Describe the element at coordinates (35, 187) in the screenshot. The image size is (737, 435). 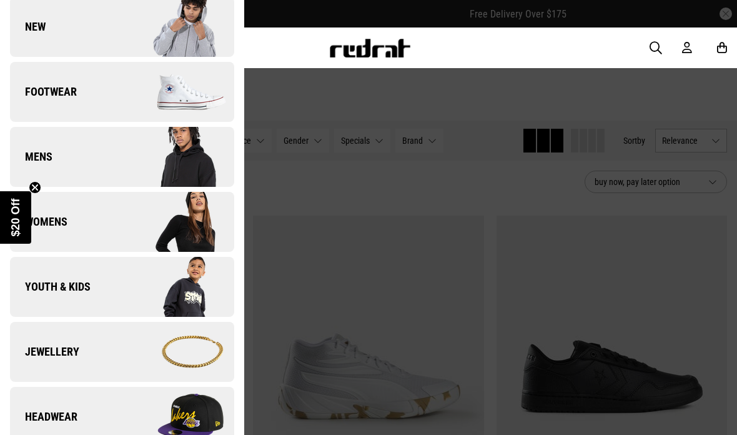
I see `button: Close teaser` at that location.